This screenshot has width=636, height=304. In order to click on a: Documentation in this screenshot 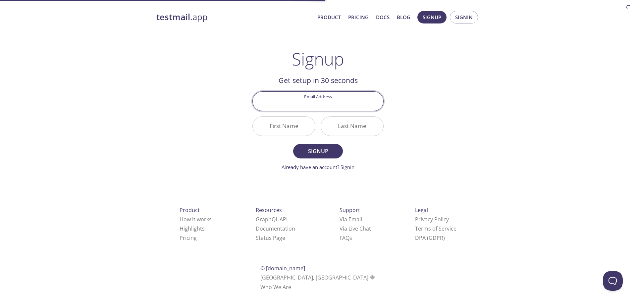, I will do `click(275, 229)`.